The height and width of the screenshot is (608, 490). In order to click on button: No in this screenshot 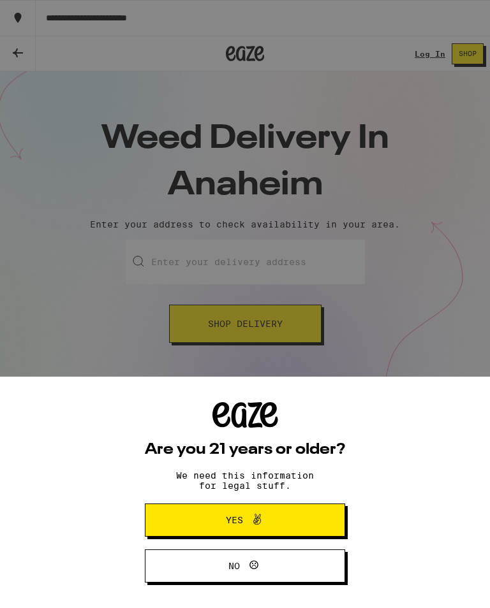, I will do `click(245, 566)`.